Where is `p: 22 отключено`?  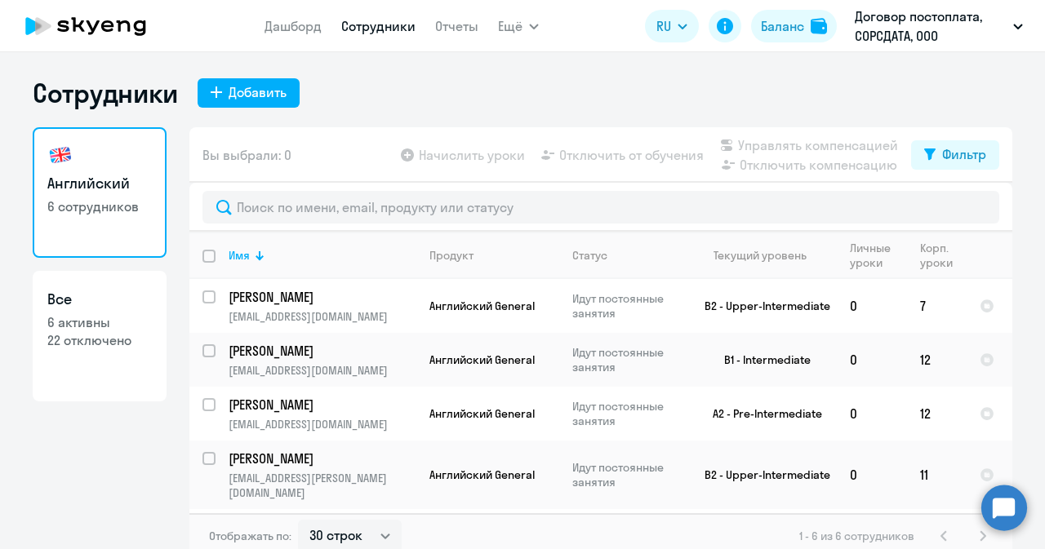 p: 22 отключено is located at coordinates (100, 340).